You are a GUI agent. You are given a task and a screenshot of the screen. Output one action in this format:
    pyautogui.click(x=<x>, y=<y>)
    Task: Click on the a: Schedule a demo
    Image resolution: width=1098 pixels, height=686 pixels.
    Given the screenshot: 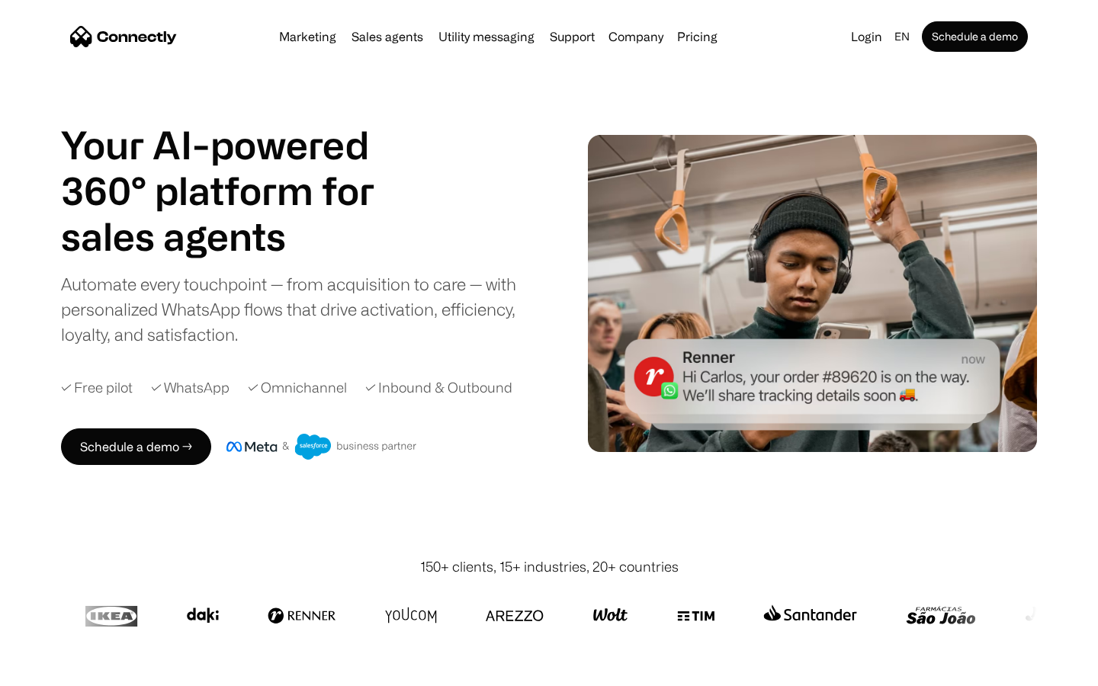 What is the action you would take?
    pyautogui.click(x=974, y=37)
    